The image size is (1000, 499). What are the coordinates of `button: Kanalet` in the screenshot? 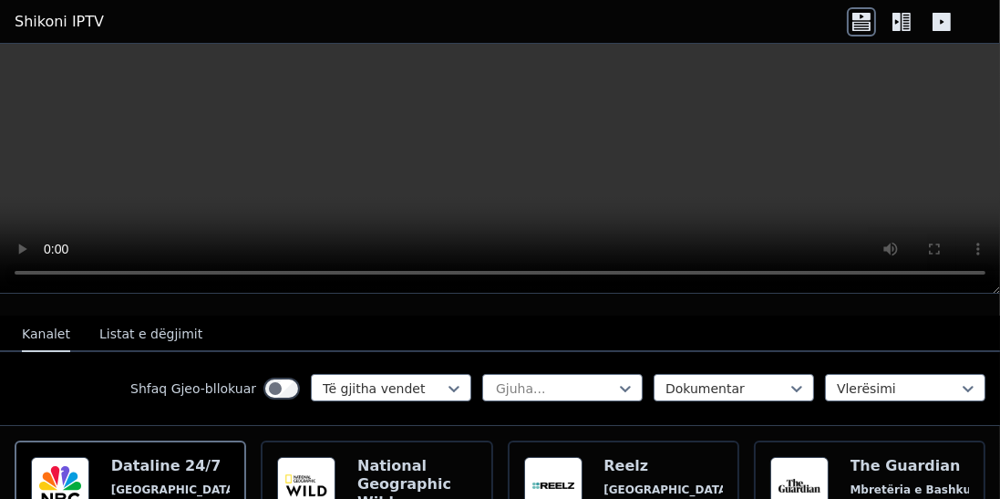 It's located at (46, 334).